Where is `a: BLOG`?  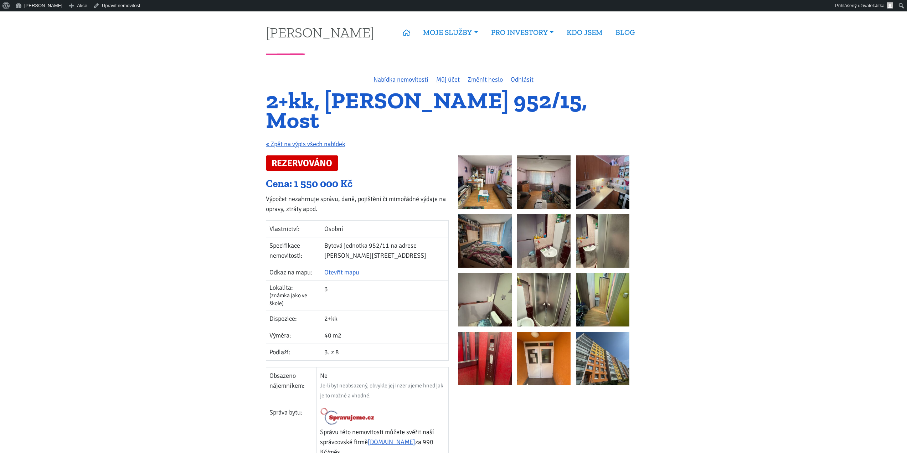 a: BLOG is located at coordinates (625, 32).